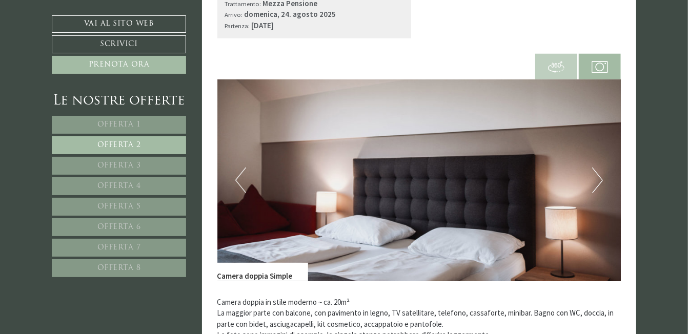  I want to click on a: Prenota ora, so click(119, 65).